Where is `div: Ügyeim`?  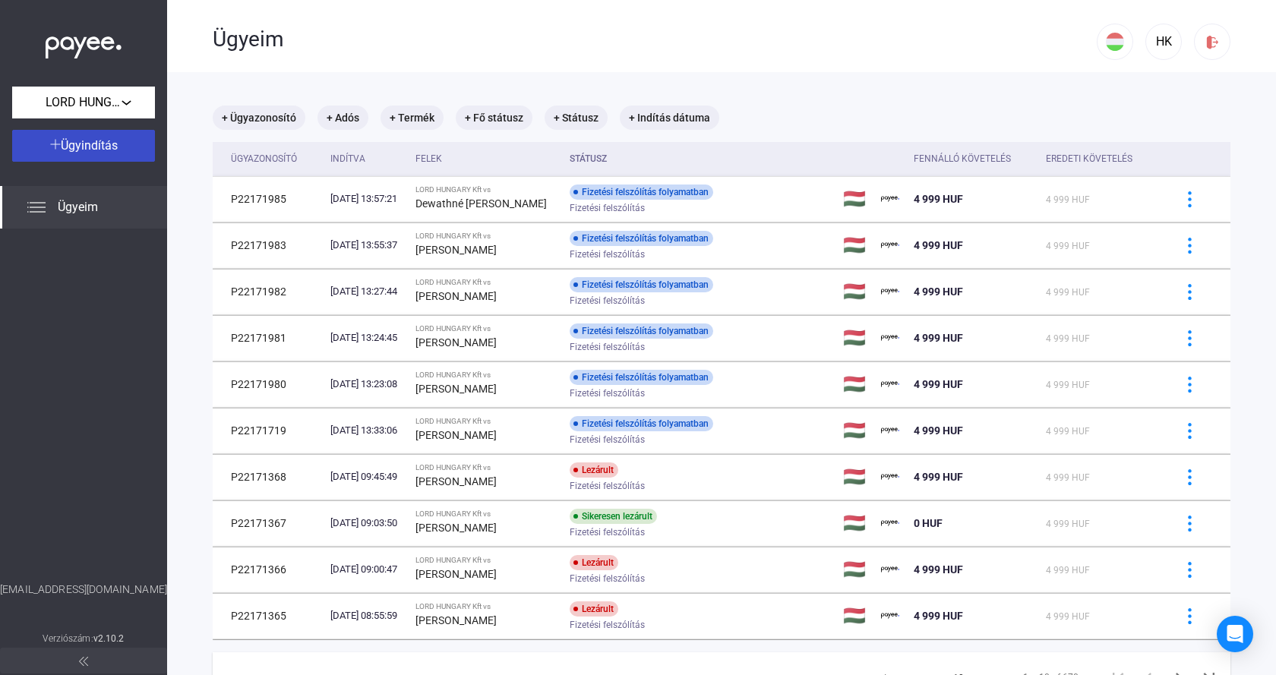
div: Ügyeim is located at coordinates (655, 39).